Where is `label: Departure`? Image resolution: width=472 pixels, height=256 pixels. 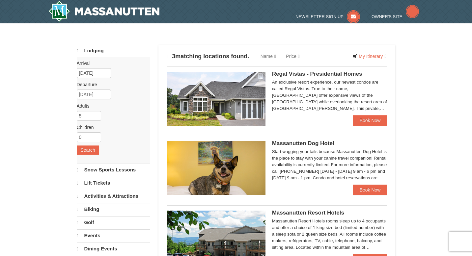 label: Departure is located at coordinates (111, 85).